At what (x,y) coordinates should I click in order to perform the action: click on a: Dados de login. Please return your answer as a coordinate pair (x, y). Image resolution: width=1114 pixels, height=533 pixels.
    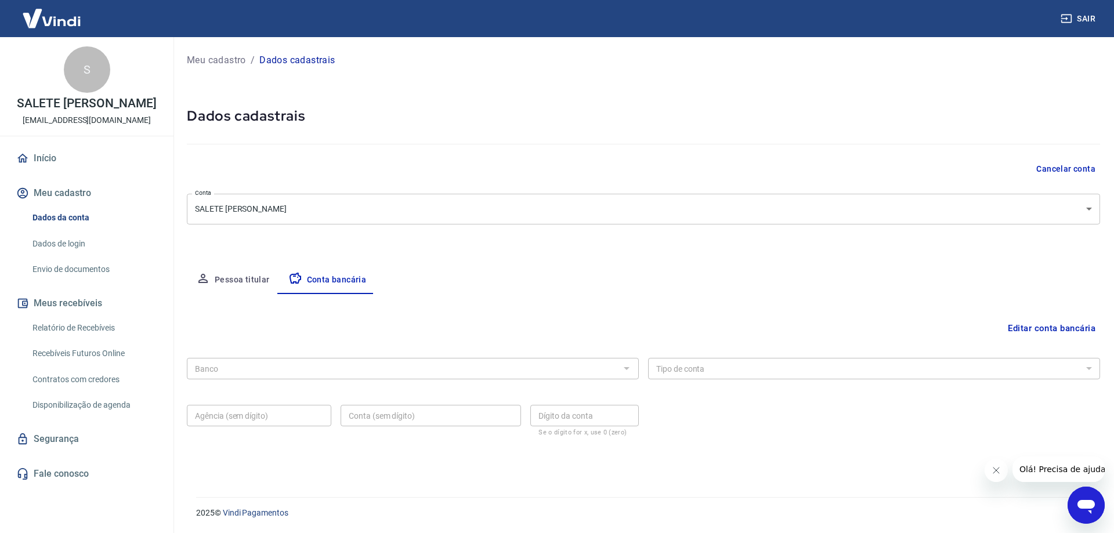
    Looking at the image, I should click on (93, 244).